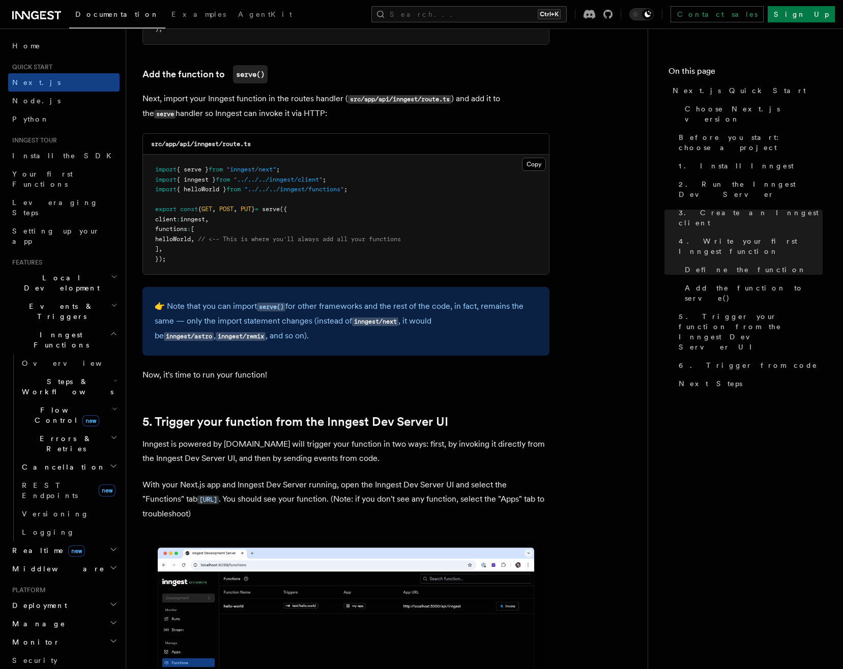  I want to click on span: Install the SDK, so click(65, 156).